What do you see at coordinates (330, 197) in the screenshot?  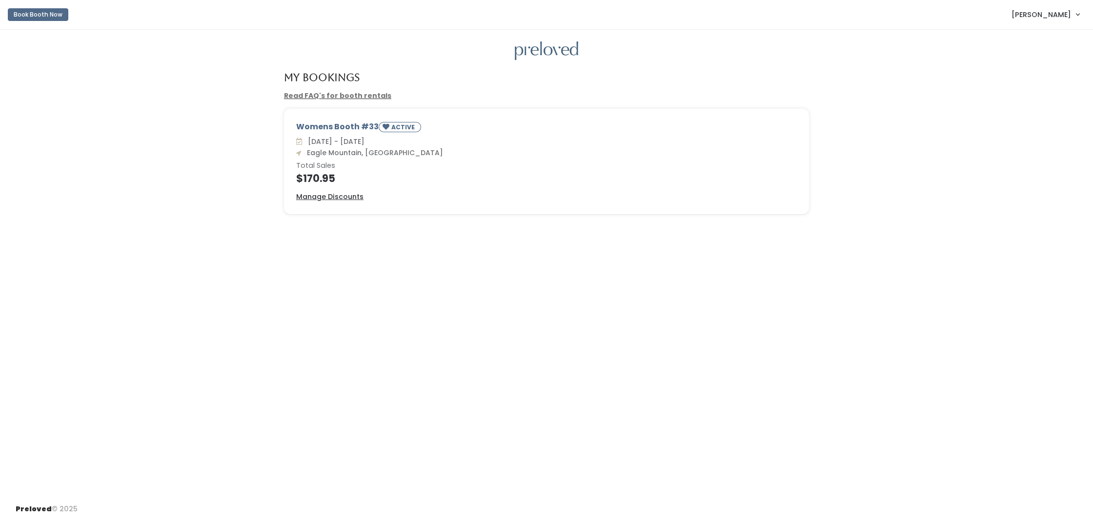 I see `u: Manage Discounts` at bounding box center [330, 197].